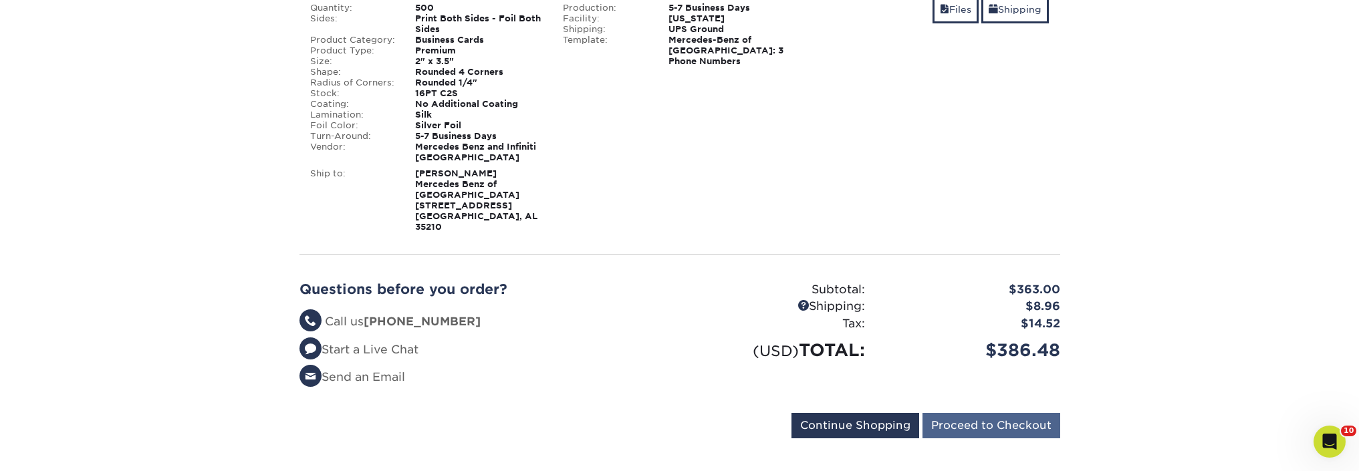 The height and width of the screenshot is (471, 1359). What do you see at coordinates (479, 126) in the screenshot?
I see `div: Silver Foil` at bounding box center [479, 126].